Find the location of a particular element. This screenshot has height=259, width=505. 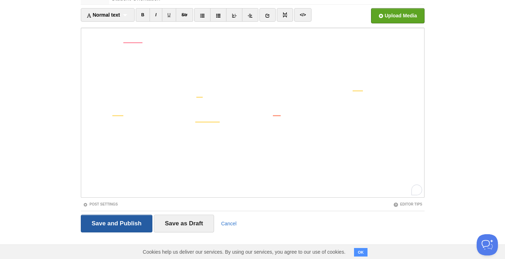

a: Post Settings is located at coordinates (100, 204).